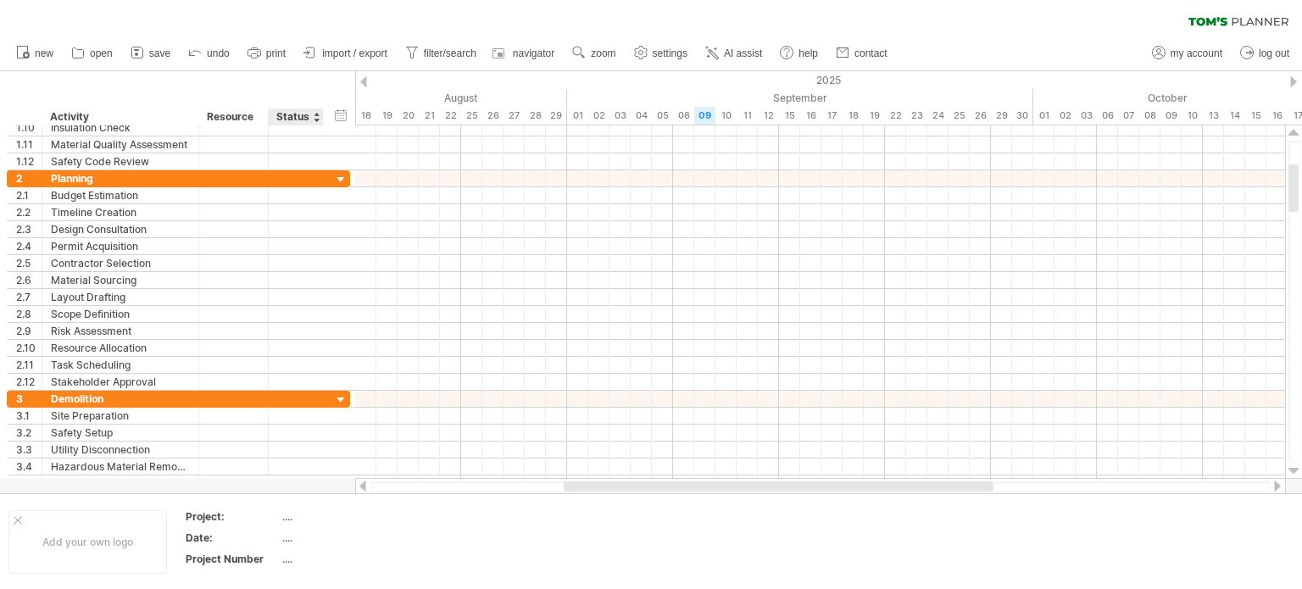 The height and width of the screenshot is (589, 1302). Describe the element at coordinates (29, 144) in the screenshot. I see `div: 1.11` at that location.